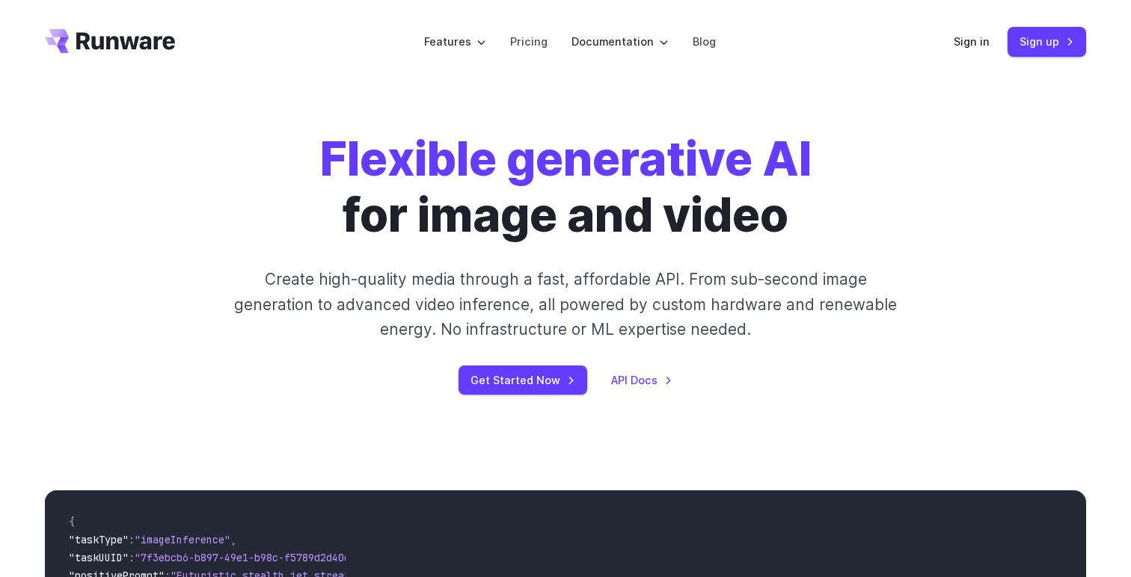 The image size is (1131, 577). What do you see at coordinates (455, 41) in the screenshot?
I see `label: Features` at bounding box center [455, 41].